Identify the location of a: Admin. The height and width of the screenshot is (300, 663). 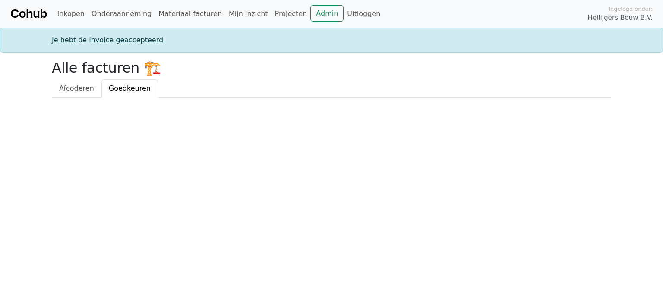
(327, 13).